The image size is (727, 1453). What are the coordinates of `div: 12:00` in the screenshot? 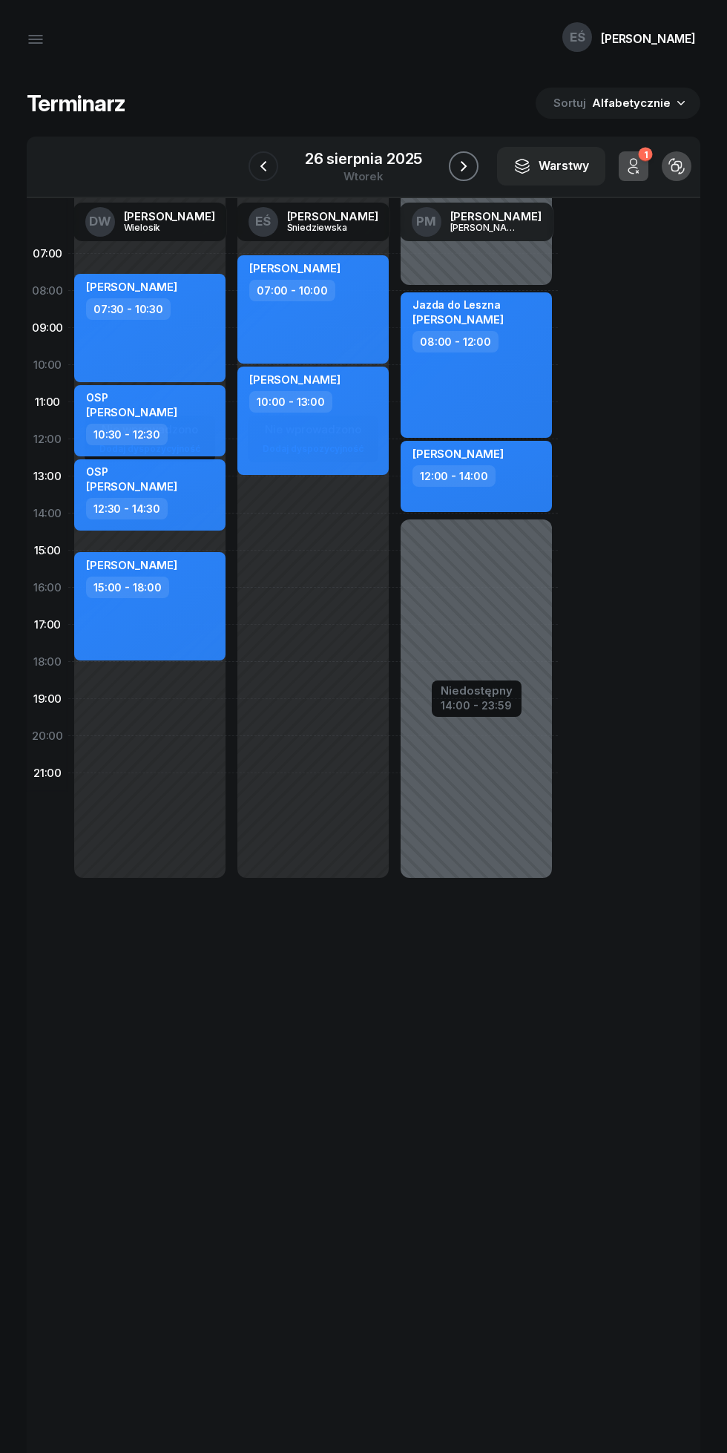 It's located at (47, 439).